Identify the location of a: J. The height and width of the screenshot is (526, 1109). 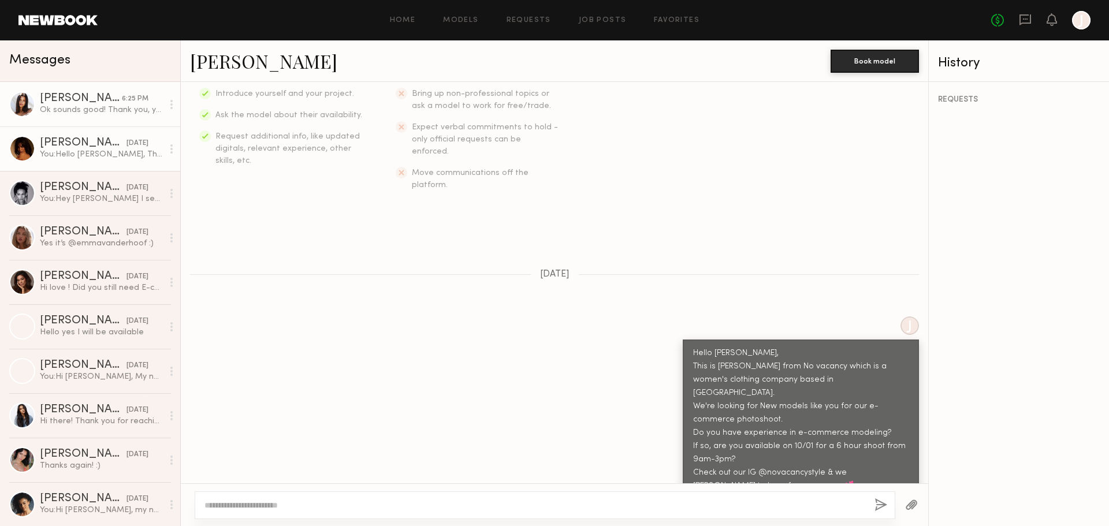
(1081, 20).